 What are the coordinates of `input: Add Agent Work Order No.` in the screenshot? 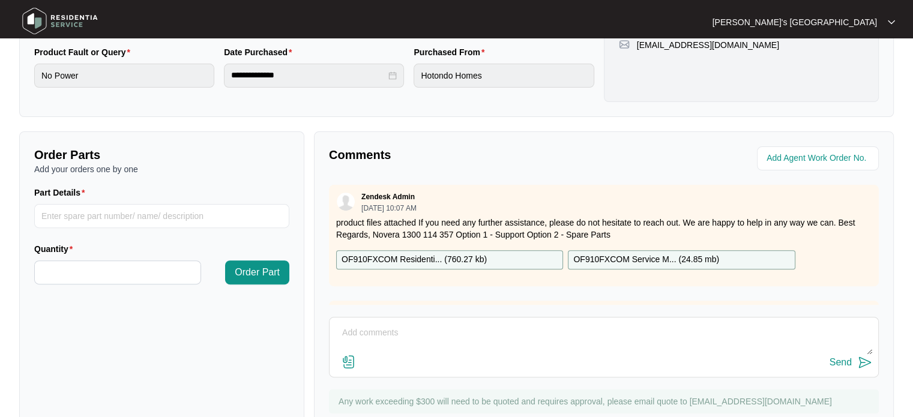 It's located at (819, 159).